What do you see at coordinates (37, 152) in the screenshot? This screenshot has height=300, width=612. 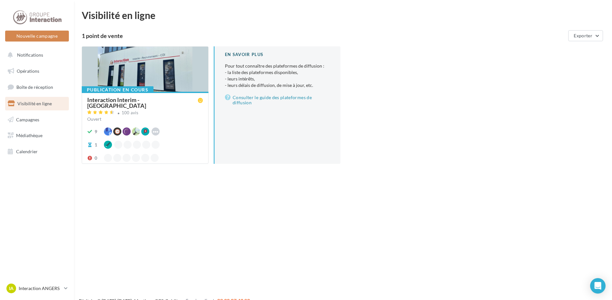 I see `a: Calendrier` at bounding box center [37, 152].